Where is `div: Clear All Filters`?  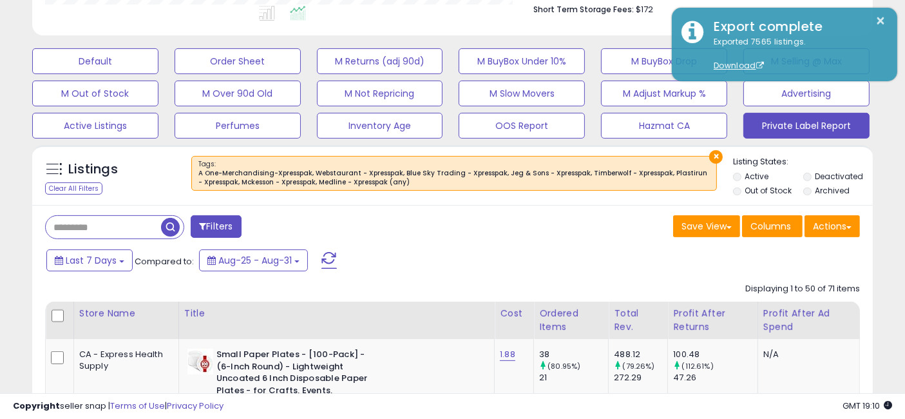 div: Clear All Filters is located at coordinates (73, 188).